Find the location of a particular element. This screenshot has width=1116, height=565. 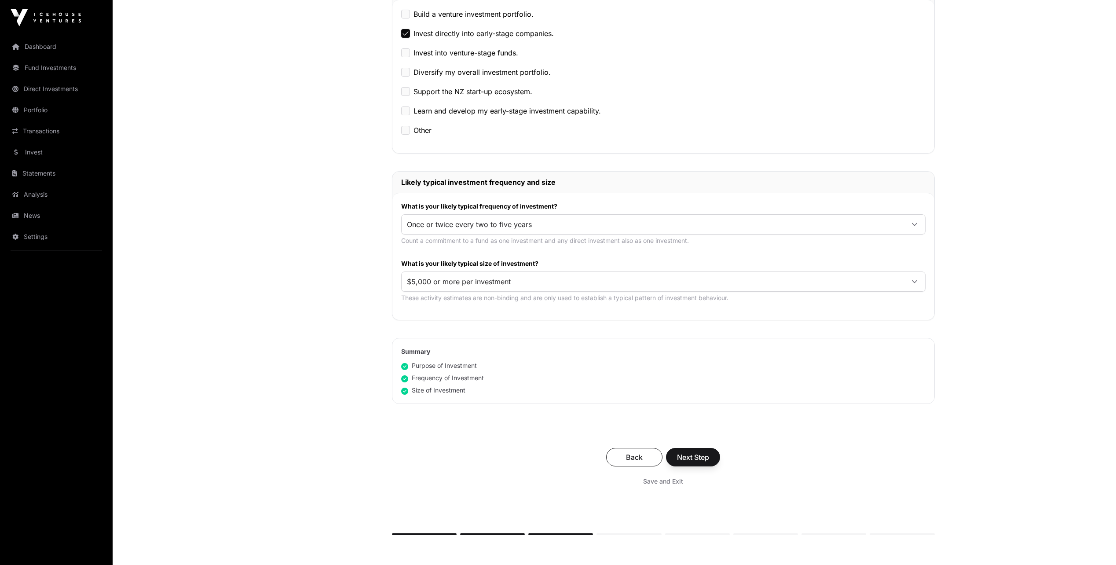

img: Icehouse Ventures Logo is located at coordinates (46, 18).